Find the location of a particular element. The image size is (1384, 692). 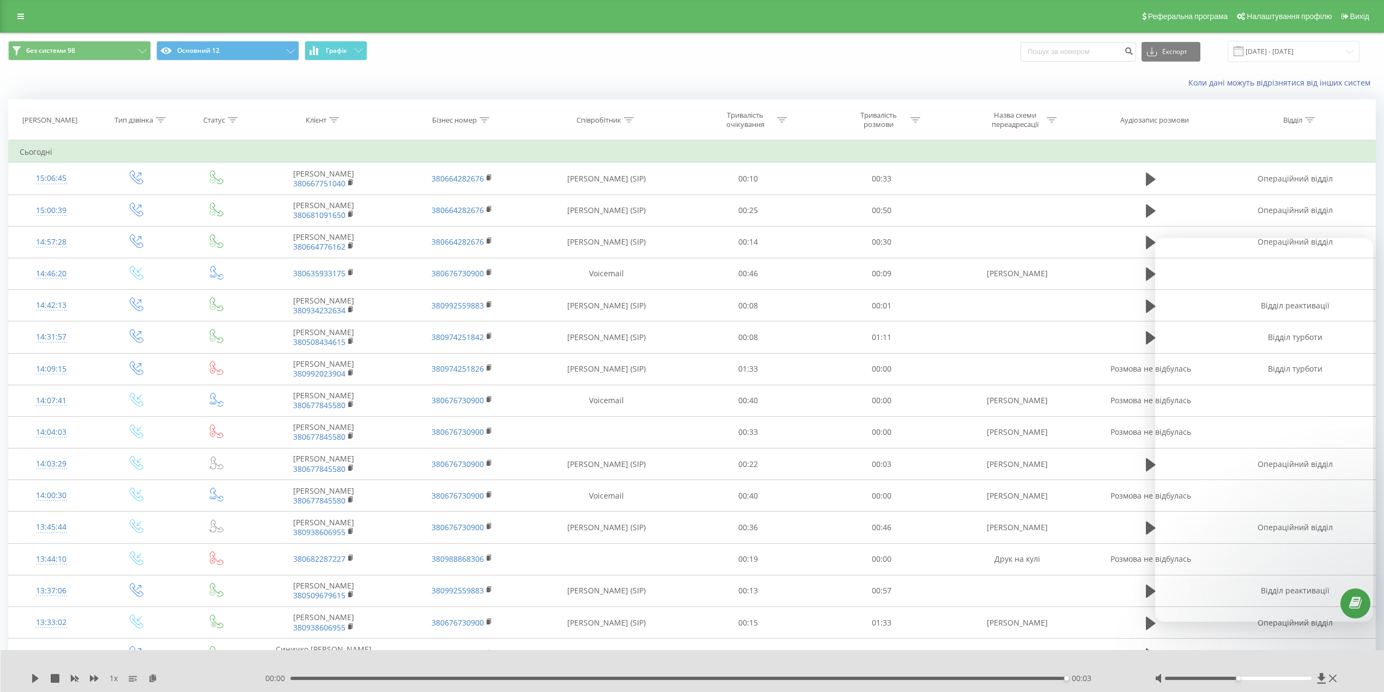

div: 13:27:45 is located at coordinates (51, 654).